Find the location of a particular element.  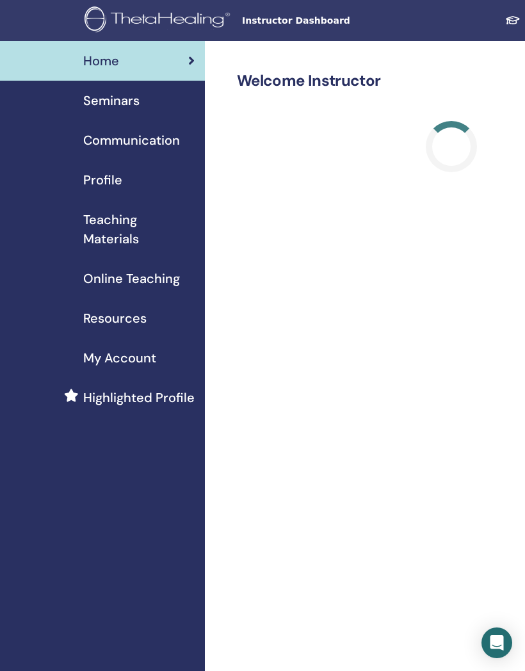

img: logo.png is located at coordinates (159, 20).